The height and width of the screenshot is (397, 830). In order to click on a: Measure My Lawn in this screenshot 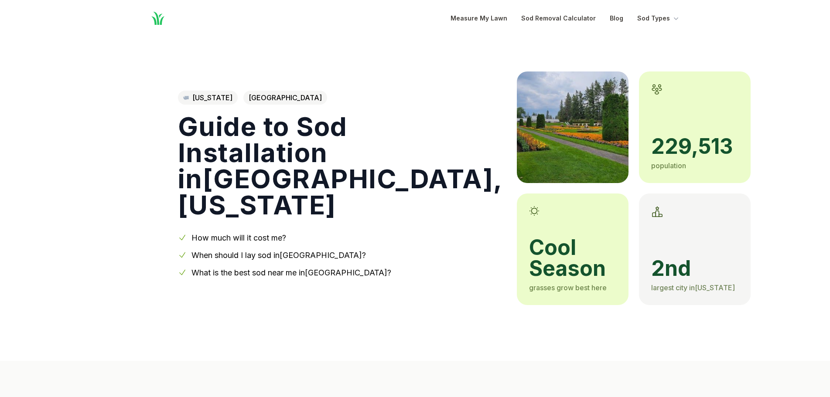, I will do `click(479, 18)`.